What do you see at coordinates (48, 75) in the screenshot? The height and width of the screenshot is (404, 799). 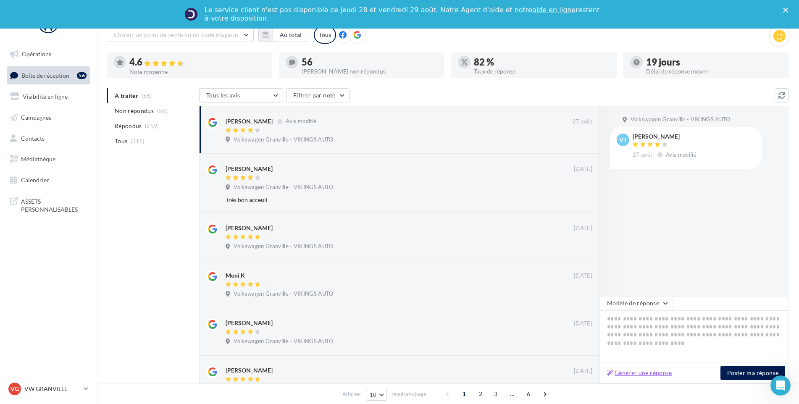 I see `a: Boîte de réception56` at bounding box center [48, 75].